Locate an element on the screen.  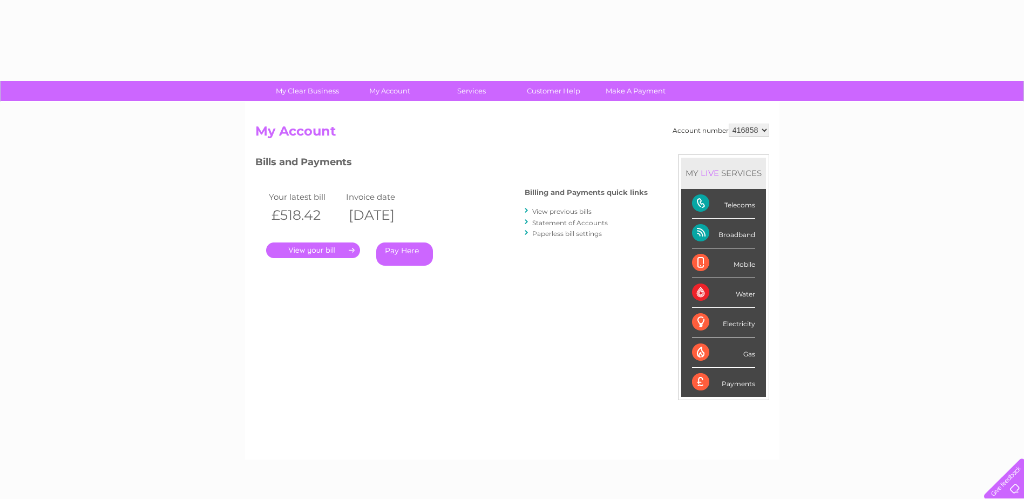
td: Your latest bill is located at coordinates (305, 197).